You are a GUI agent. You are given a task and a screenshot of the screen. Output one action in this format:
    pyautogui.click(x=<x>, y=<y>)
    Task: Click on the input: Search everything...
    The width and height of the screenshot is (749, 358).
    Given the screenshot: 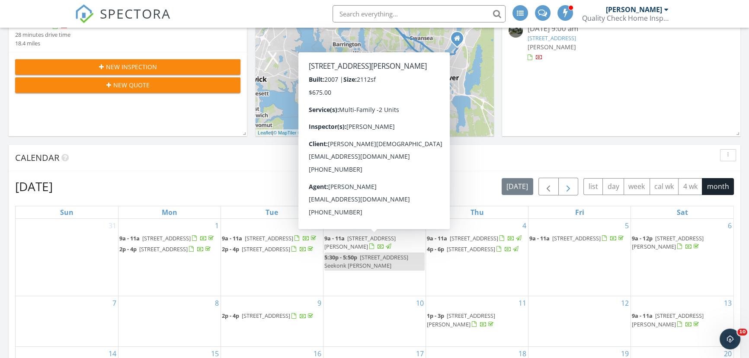 What is the action you would take?
    pyautogui.click(x=419, y=14)
    